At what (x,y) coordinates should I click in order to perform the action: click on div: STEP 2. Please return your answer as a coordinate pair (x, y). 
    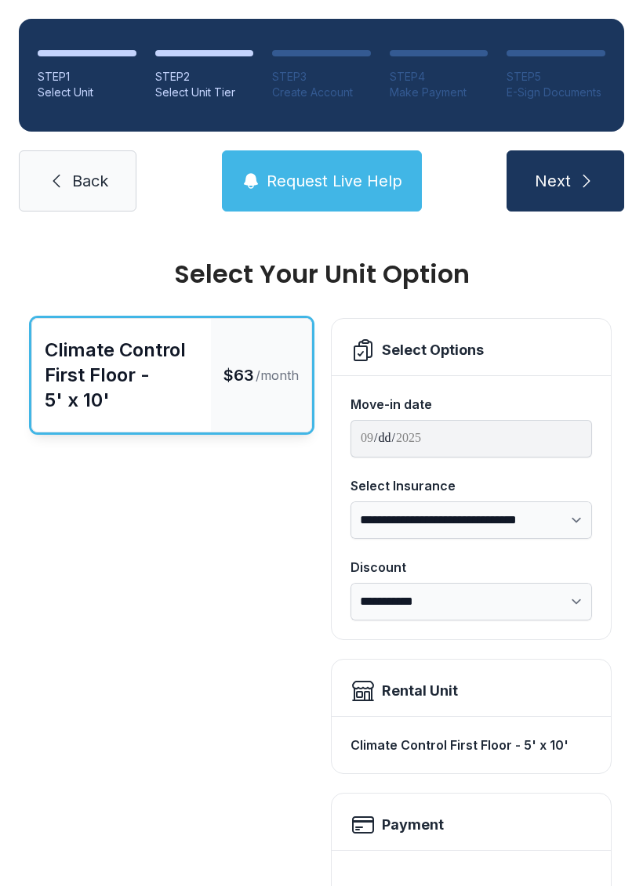
    Looking at the image, I should click on (205, 77).